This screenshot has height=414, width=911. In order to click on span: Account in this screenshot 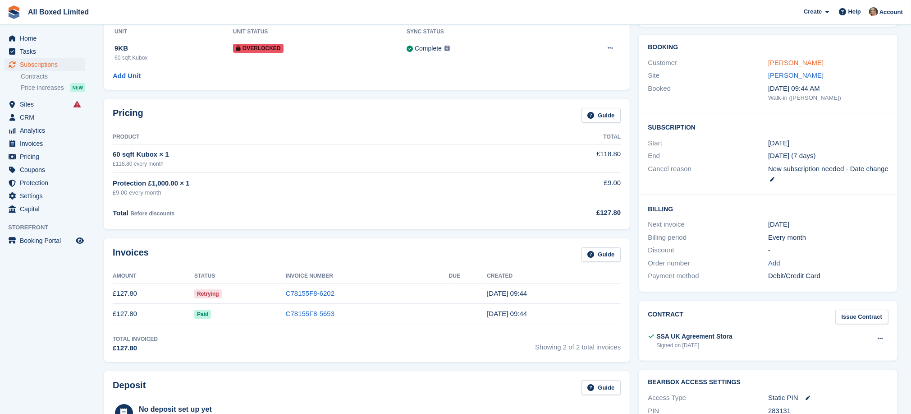, I will do `click(892, 12)`.